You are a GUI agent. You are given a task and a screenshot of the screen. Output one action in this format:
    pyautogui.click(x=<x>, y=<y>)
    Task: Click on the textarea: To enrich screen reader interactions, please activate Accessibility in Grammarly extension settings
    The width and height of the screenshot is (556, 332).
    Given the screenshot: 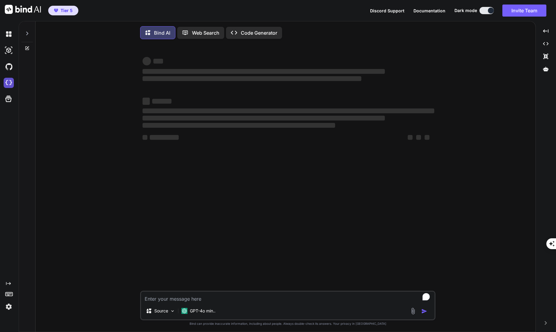 What is the action you would take?
    pyautogui.click(x=288, y=297)
    